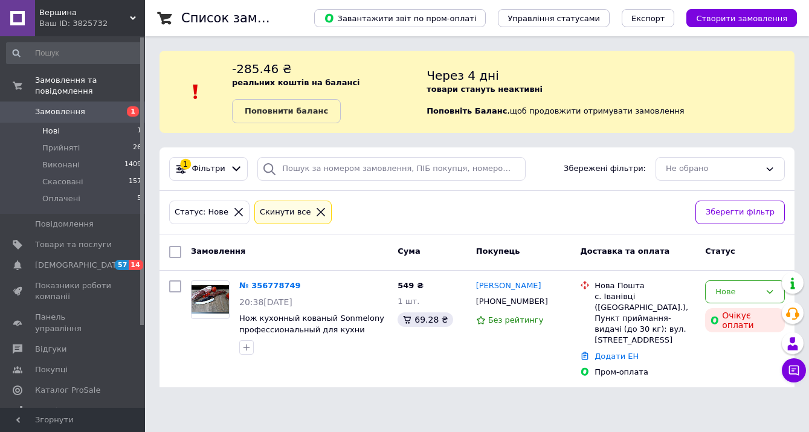 This screenshot has width=809, height=432. What do you see at coordinates (400, 18) in the screenshot?
I see `button: Завантажити звіт по пром-оплаті` at bounding box center [400, 18].